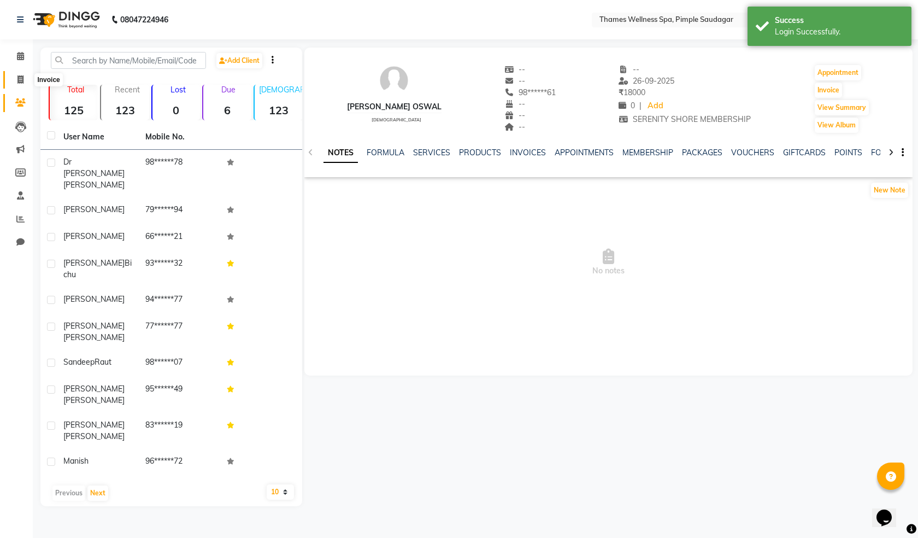 This screenshot has height=538, width=918. Describe the element at coordinates (98, 493) in the screenshot. I see `button: Next` at that location.